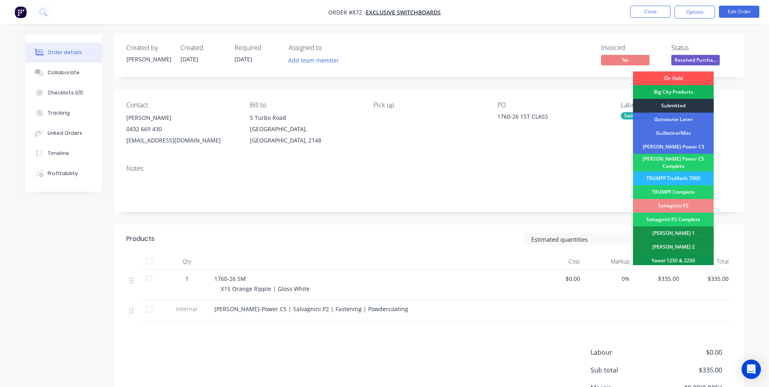  I want to click on button: Tracking, so click(64, 113).